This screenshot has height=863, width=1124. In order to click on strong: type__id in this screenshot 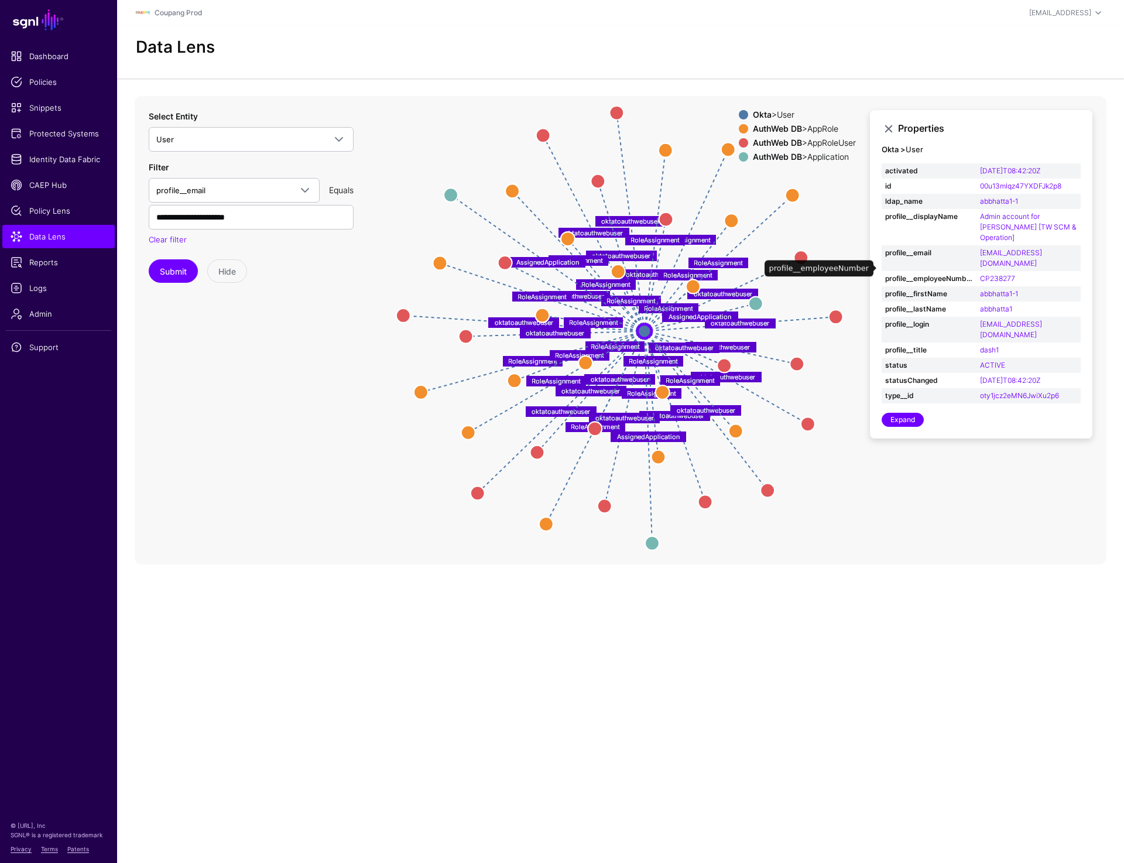, I will do `click(929, 396)`.